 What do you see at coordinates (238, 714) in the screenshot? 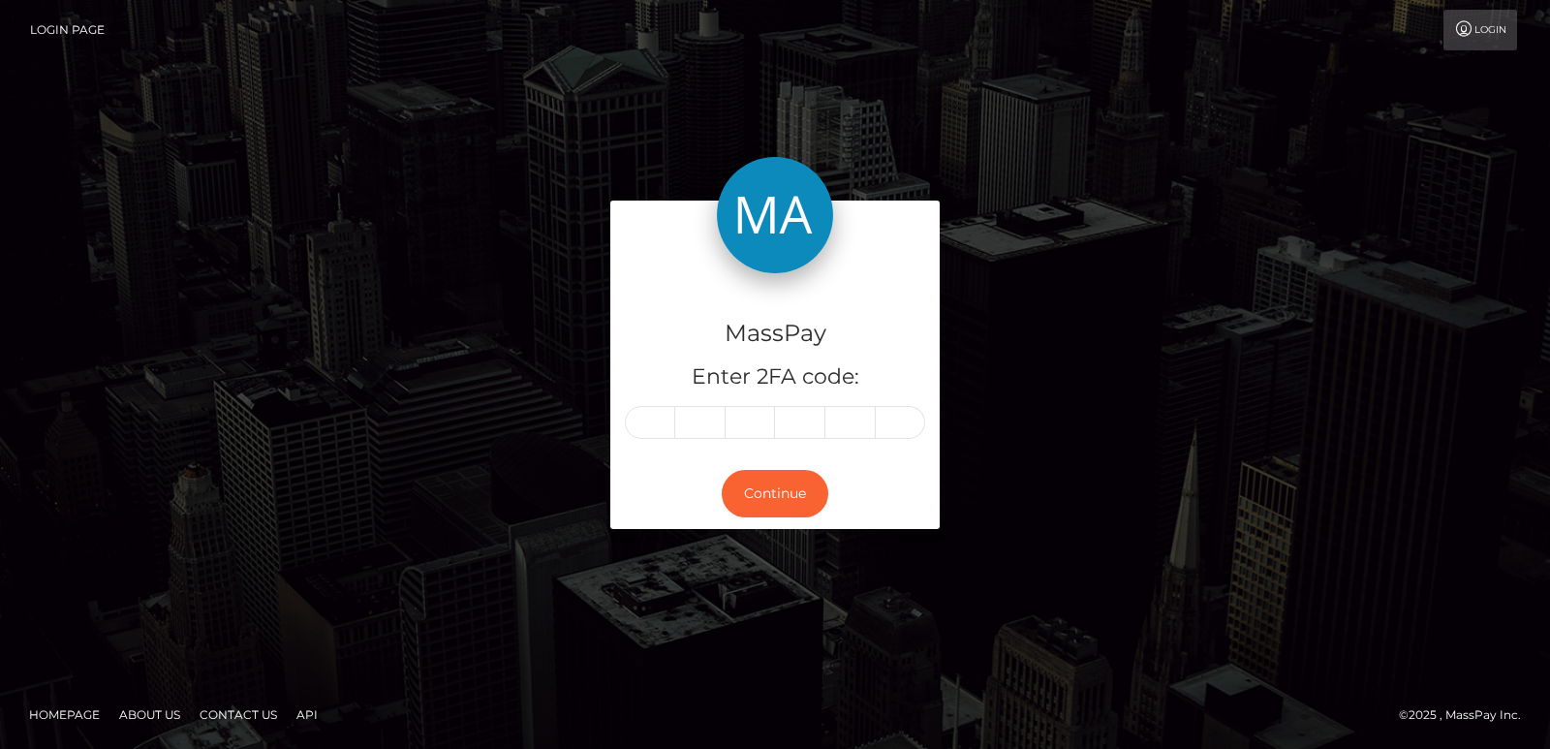
I see `a: Contact Us` at bounding box center [238, 714].